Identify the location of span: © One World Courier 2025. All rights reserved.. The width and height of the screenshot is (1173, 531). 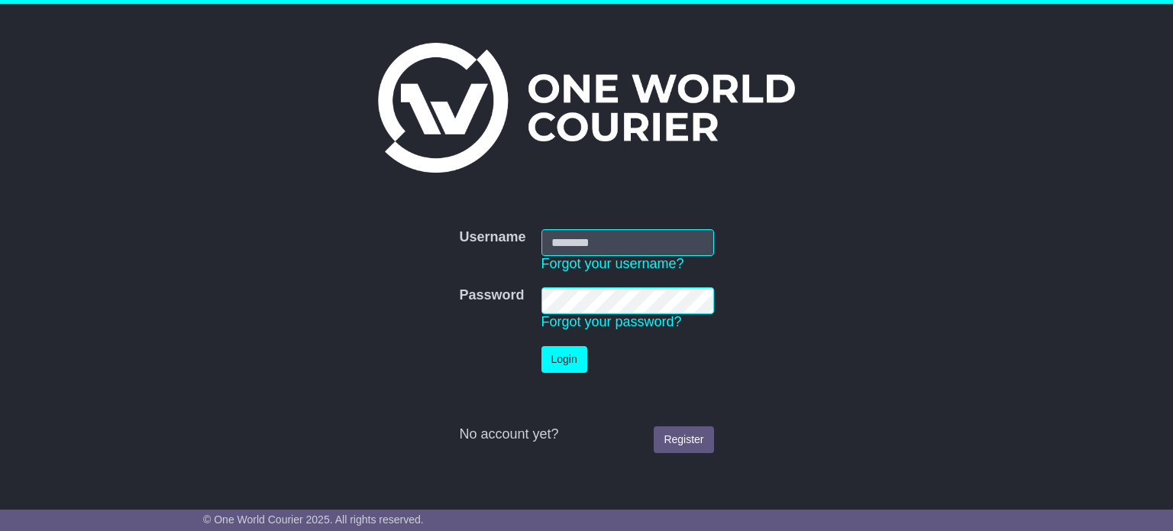
(313, 519).